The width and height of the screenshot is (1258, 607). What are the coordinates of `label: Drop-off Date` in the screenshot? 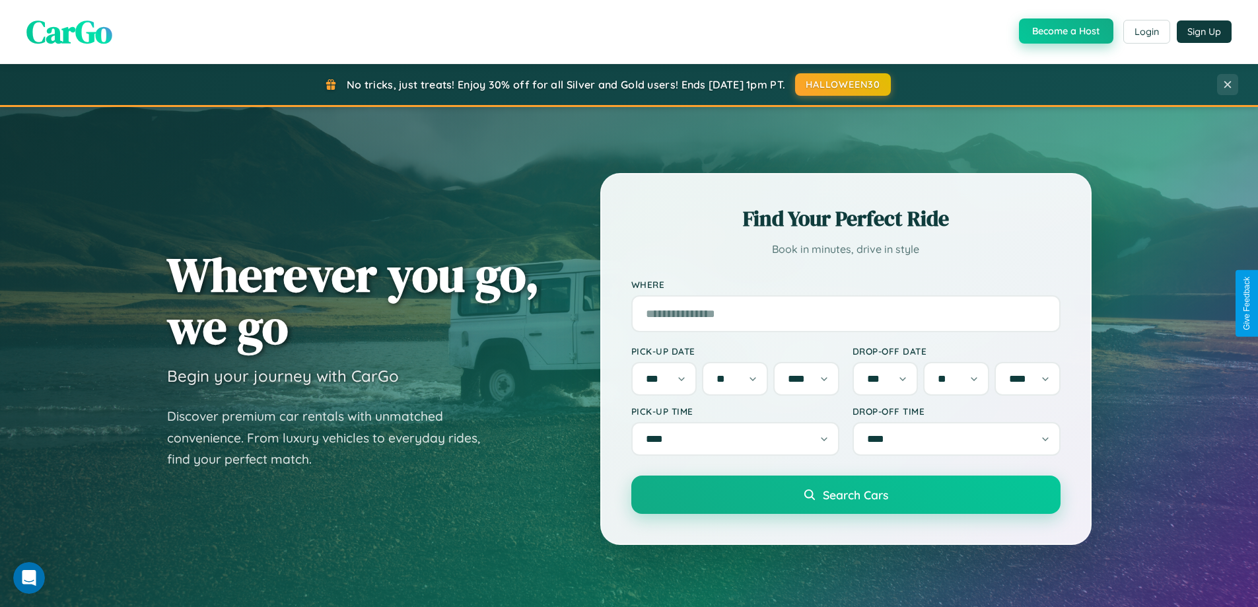 It's located at (956, 351).